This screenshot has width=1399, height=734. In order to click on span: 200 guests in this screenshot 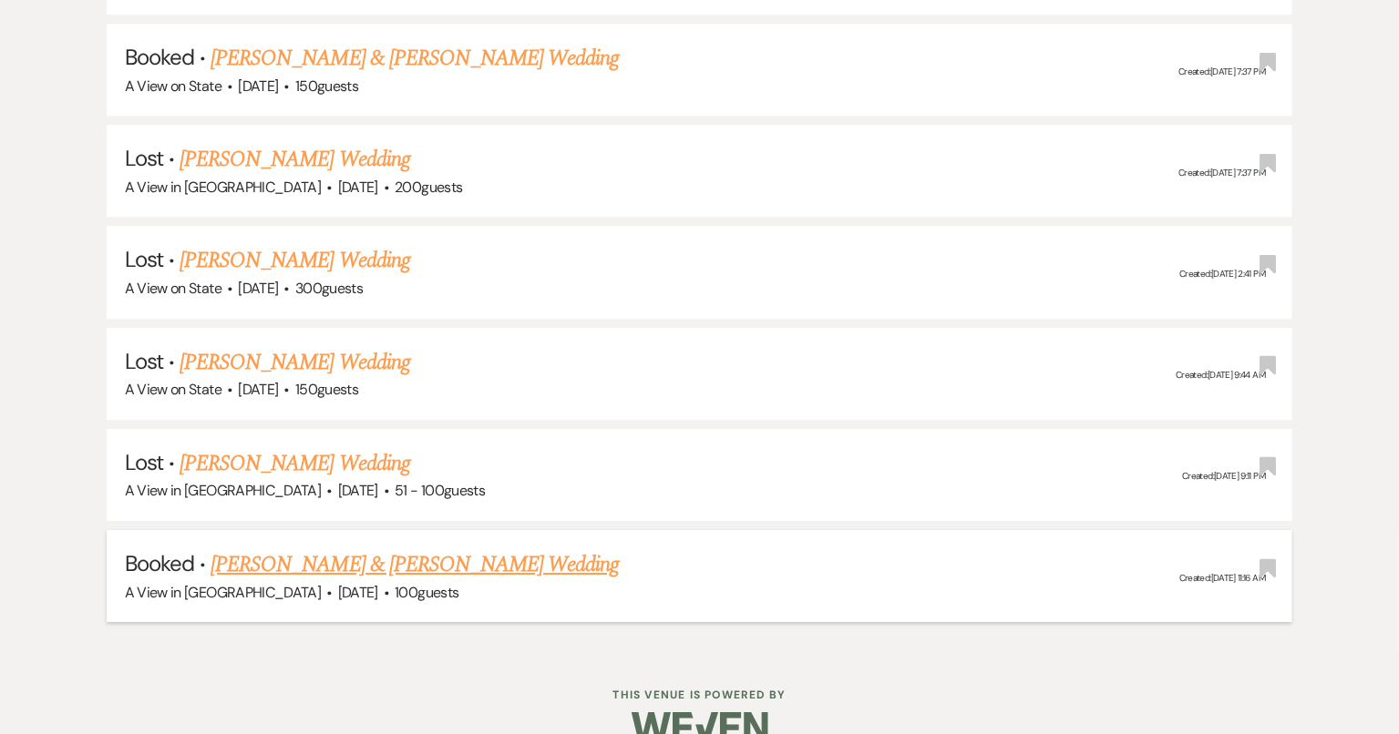, I will do `click(428, 187)`.